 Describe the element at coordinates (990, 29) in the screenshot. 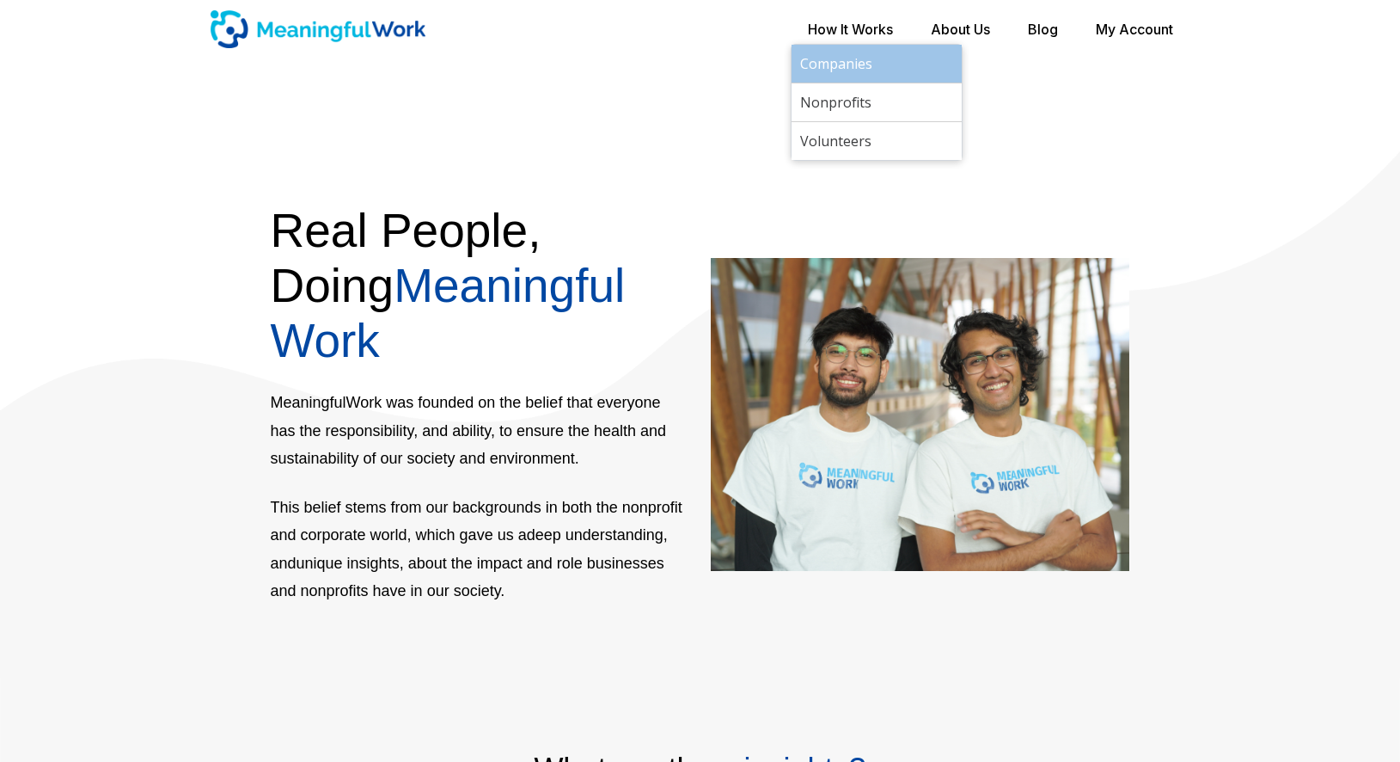

I see `nav: Main menu` at that location.